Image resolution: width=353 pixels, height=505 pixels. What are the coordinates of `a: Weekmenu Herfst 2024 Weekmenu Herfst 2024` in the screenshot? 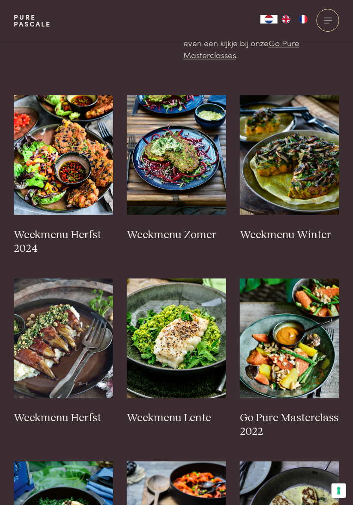 It's located at (63, 176).